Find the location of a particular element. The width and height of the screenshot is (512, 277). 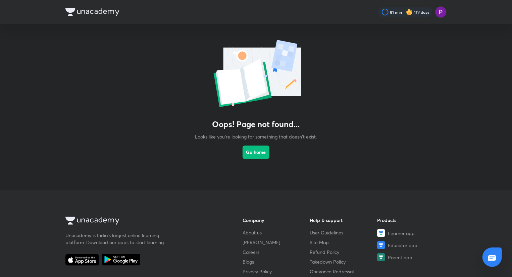

img: Parent app is located at coordinates (381, 257).